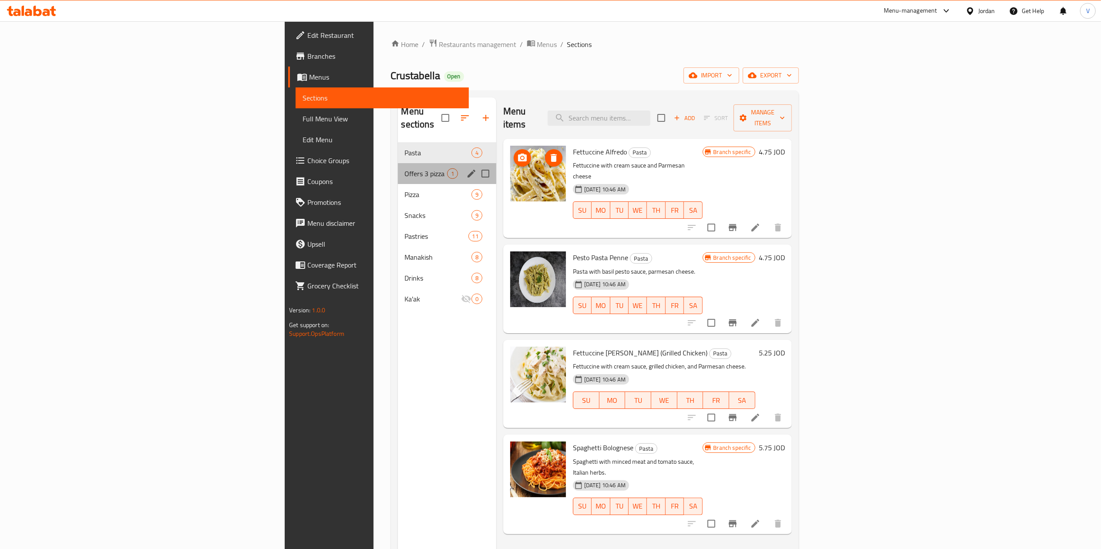 The width and height of the screenshot is (1101, 549). What do you see at coordinates (438, 257) in the screenshot?
I see `div: Manakish` at bounding box center [438, 257].